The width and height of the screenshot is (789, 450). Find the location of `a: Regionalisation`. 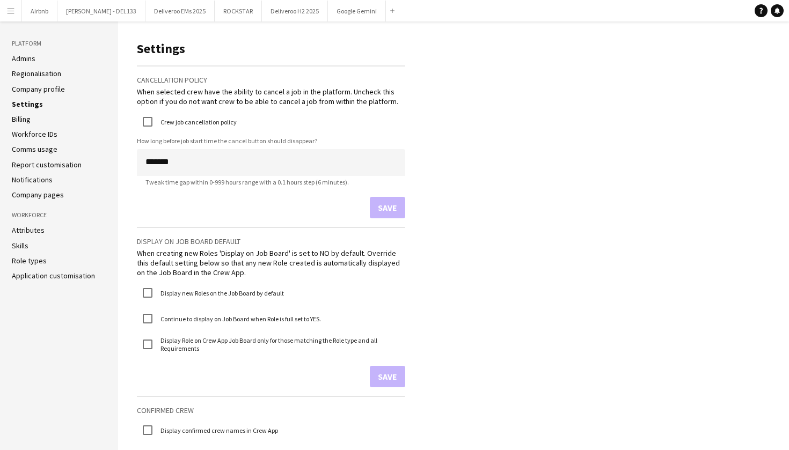

a: Regionalisation is located at coordinates (37, 74).